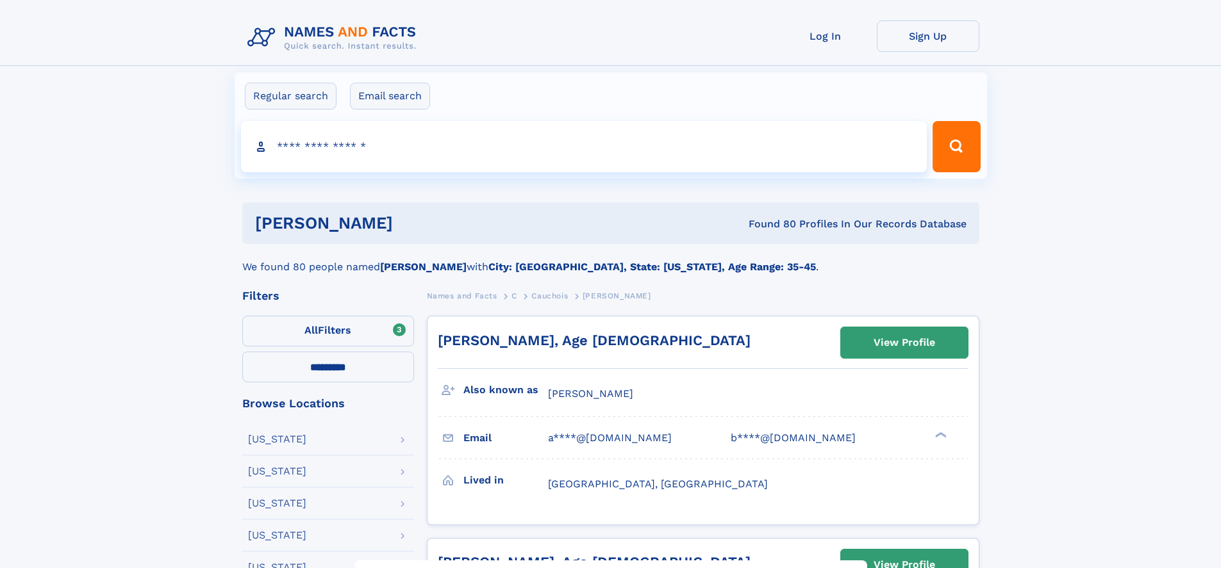 This screenshot has height=568, width=1221. I want to click on div: Browse Locations, so click(328, 404).